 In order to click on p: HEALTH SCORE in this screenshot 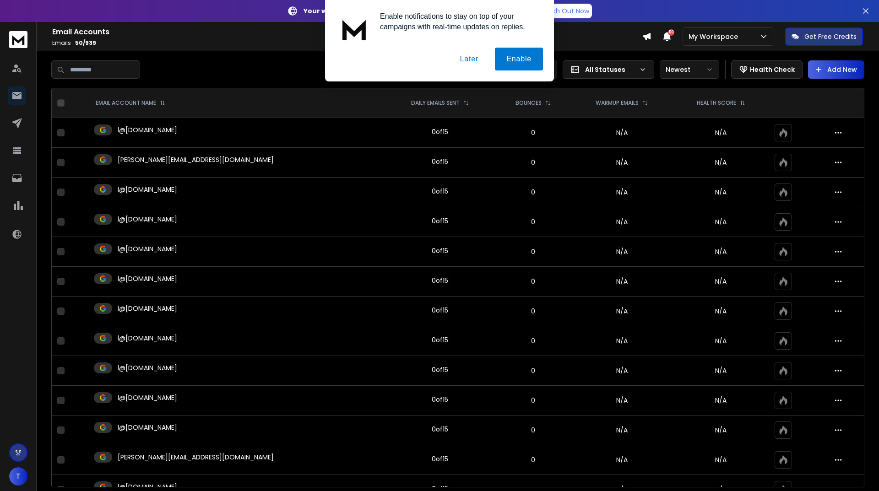, I will do `click(717, 103)`.